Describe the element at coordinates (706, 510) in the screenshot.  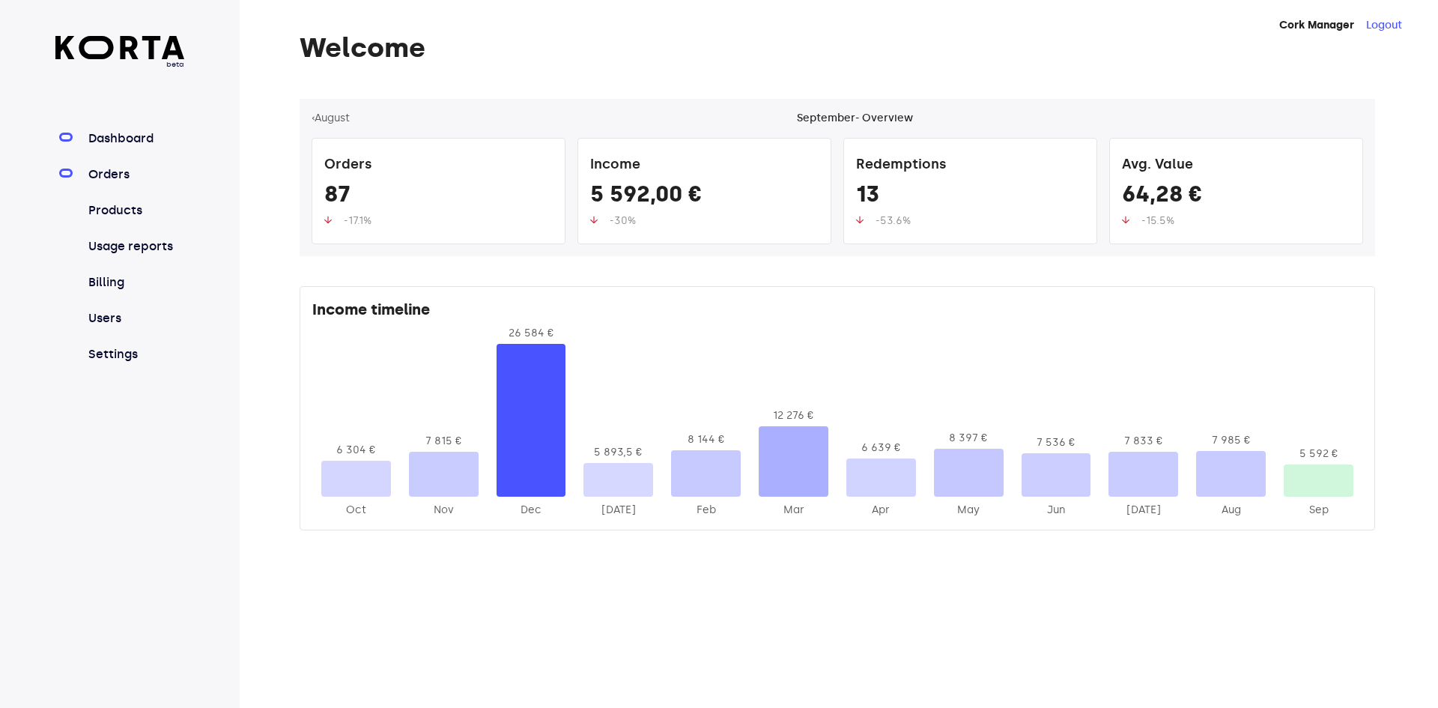
I see `div: 2025-Feb` at that location.